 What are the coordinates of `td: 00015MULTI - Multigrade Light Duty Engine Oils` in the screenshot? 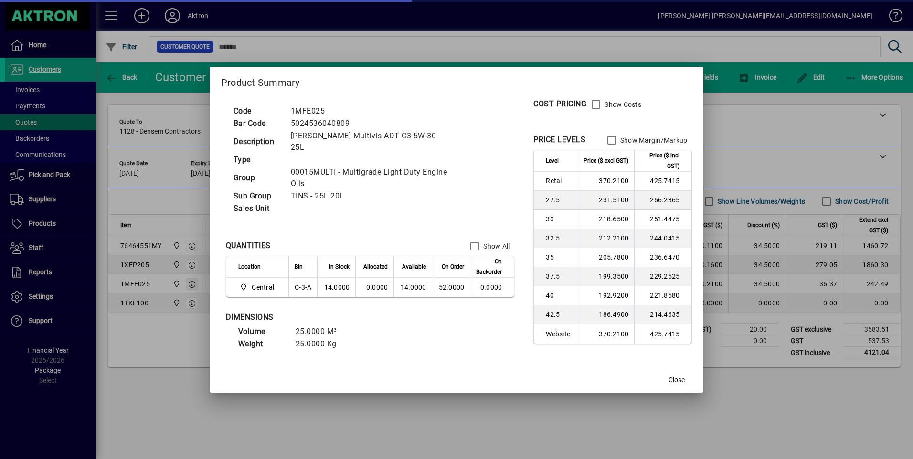 It's located at (373, 178).